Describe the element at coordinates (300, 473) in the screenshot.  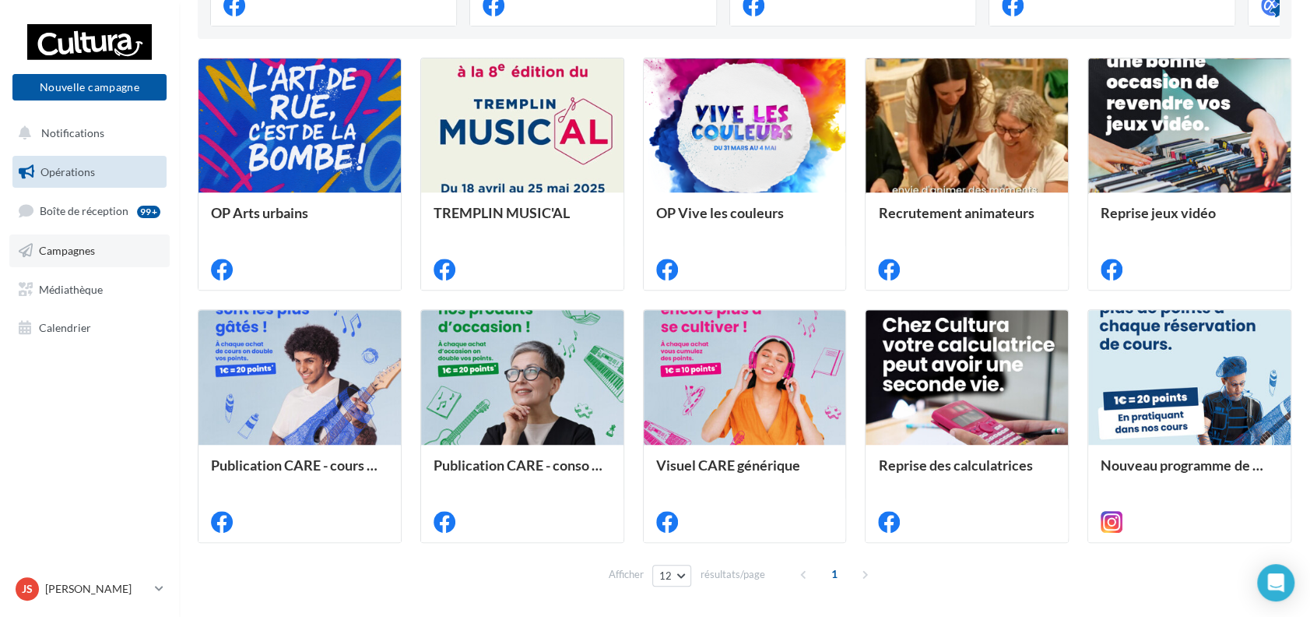
I see `div: Publication CARE - cours artistiques et musicaux` at that location.